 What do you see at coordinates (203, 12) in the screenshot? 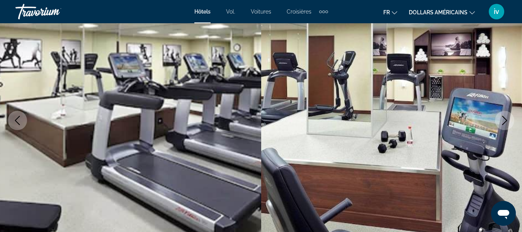
I see `font: Hôtels` at bounding box center [203, 12].